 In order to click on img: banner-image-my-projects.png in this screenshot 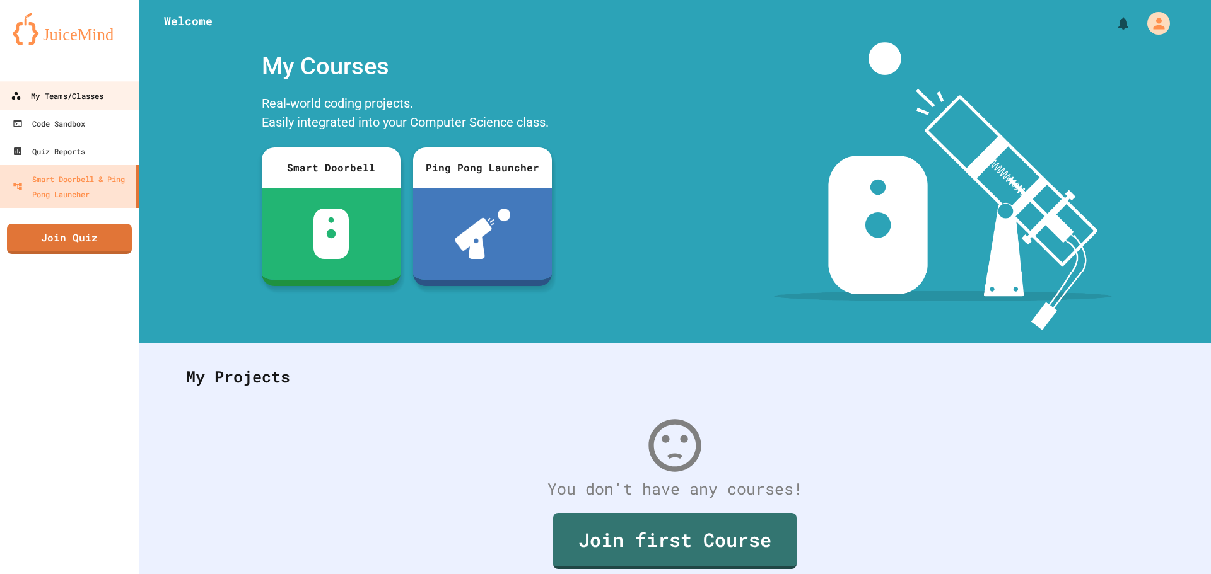, I will do `click(943, 186)`.